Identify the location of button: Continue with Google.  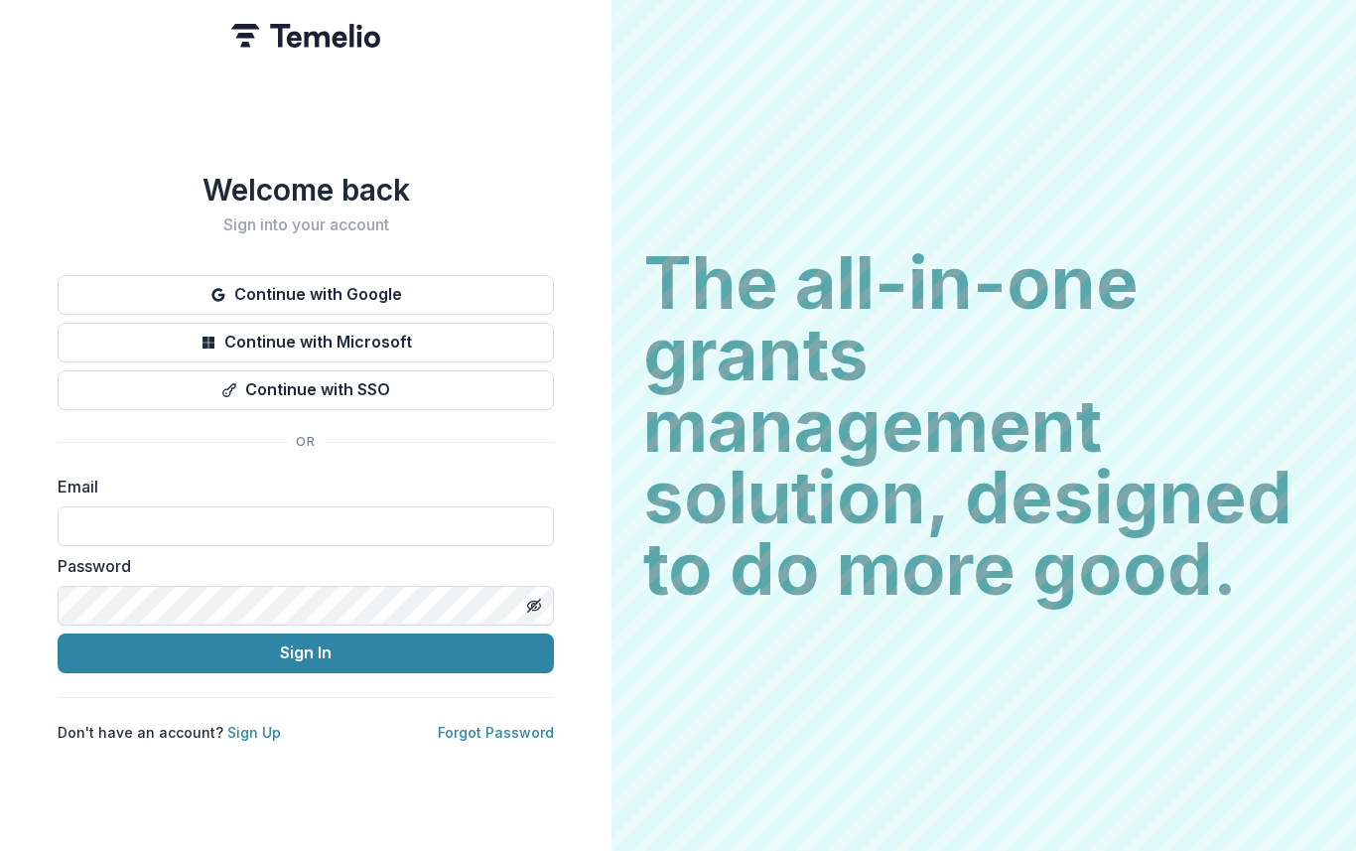
(306, 295).